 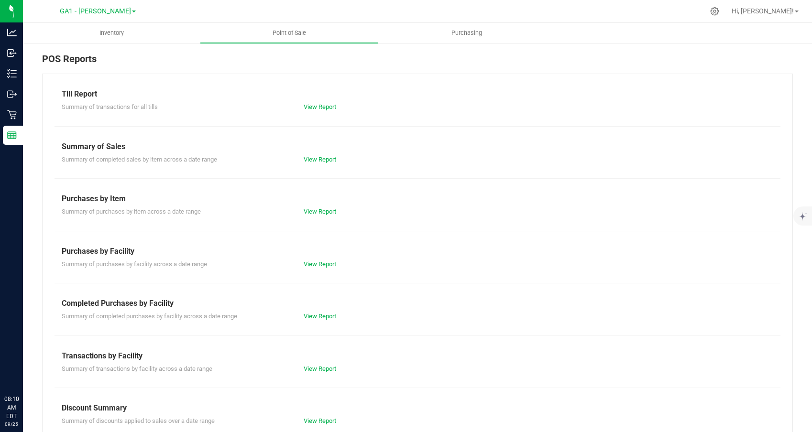 I want to click on span: Summary of purchases by facility across a date range, so click(x=134, y=264).